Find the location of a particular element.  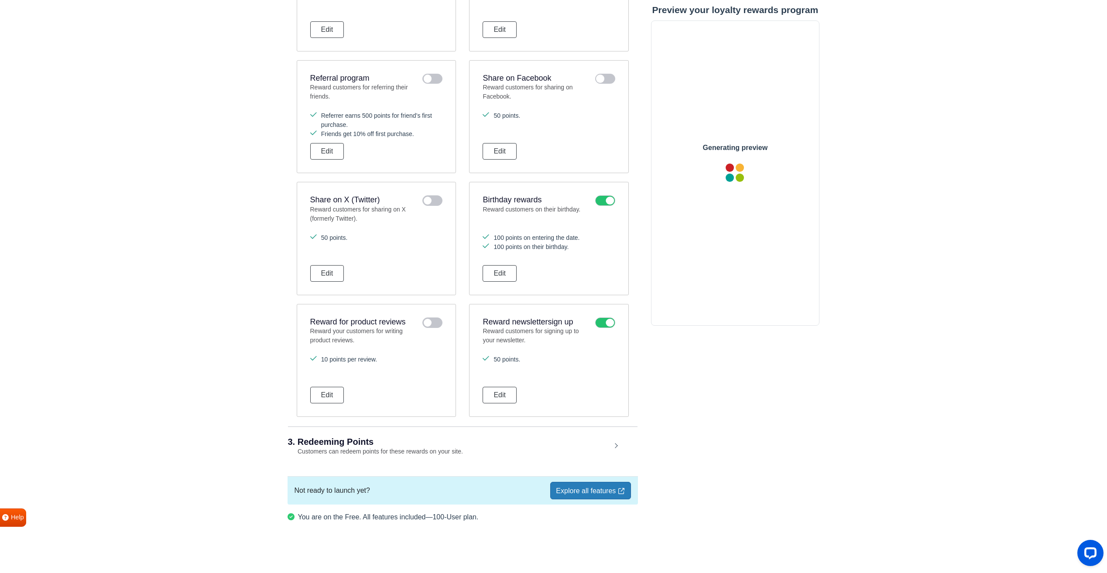

p: Reward your customers for writing product reviews. is located at coordinates (364, 336).